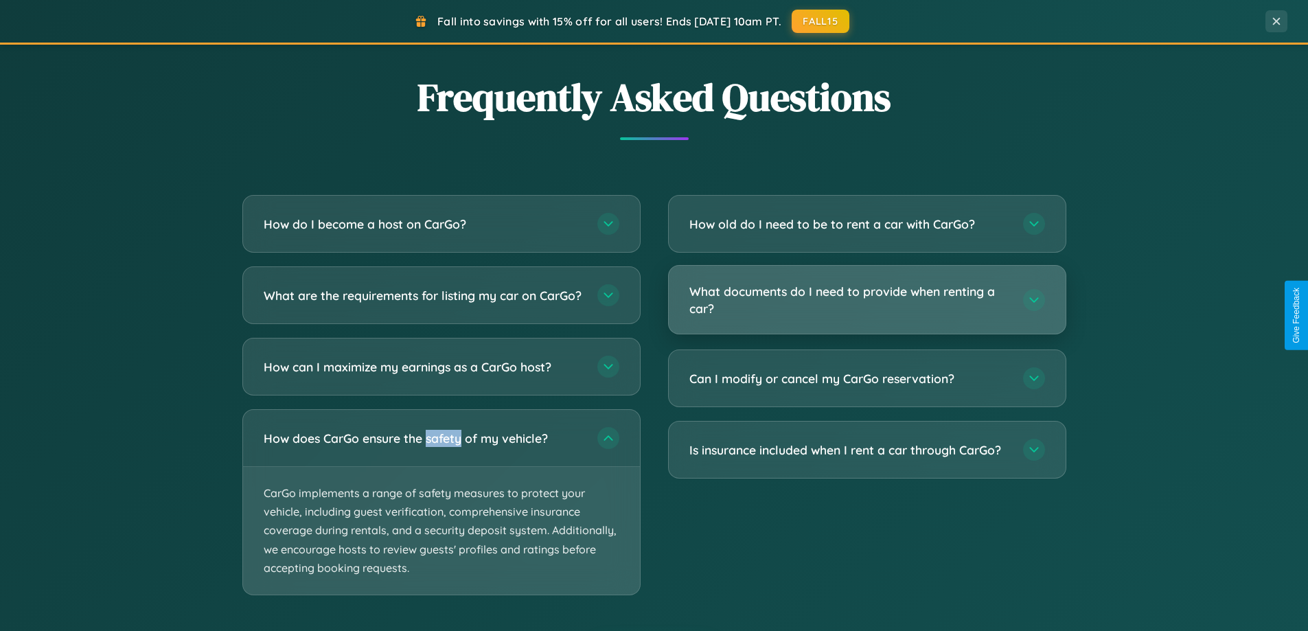 This screenshot has width=1308, height=631. Describe the element at coordinates (849, 450) in the screenshot. I see `h3: Is insurance included when I rent a car through CarGo?` at that location.